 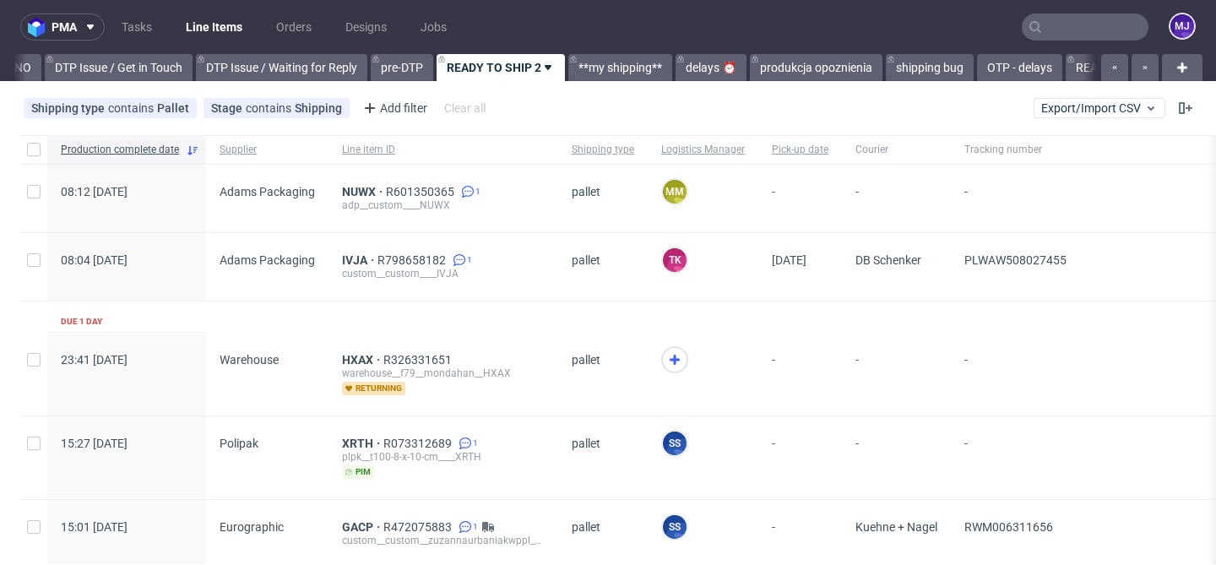 What do you see at coordinates (443, 150) in the screenshot?
I see `span: Line item ID` at bounding box center [443, 150].